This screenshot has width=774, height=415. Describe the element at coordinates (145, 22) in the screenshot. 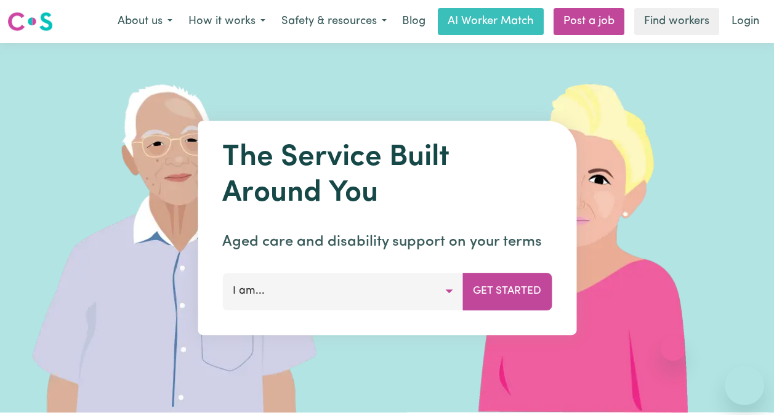

I see `button: About us` at that location.